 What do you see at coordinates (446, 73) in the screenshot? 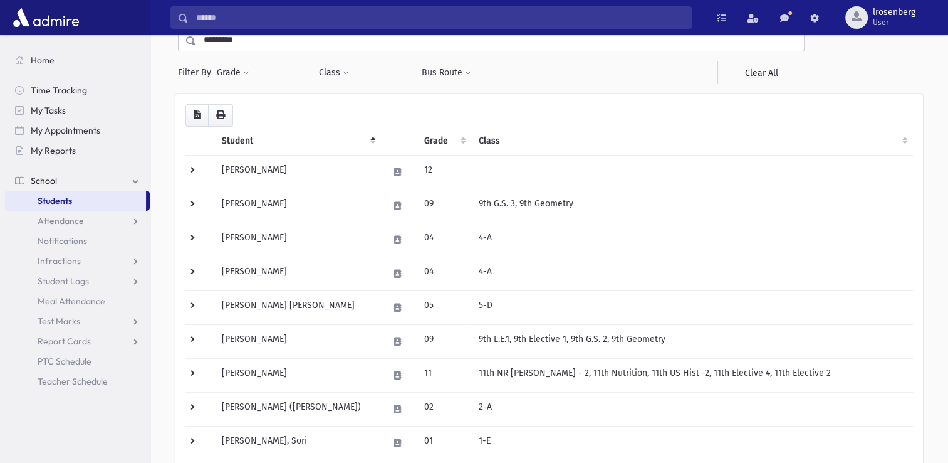
I see `button: Bus Route` at bounding box center [446, 73].